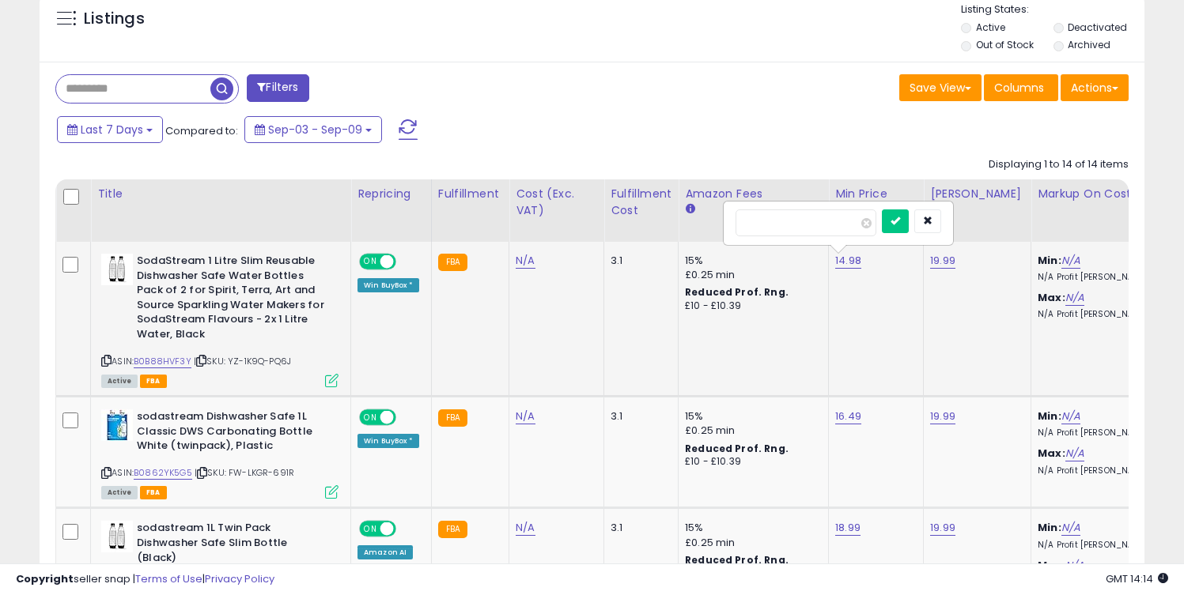  I want to click on button: Last 7 Days, so click(110, 130).